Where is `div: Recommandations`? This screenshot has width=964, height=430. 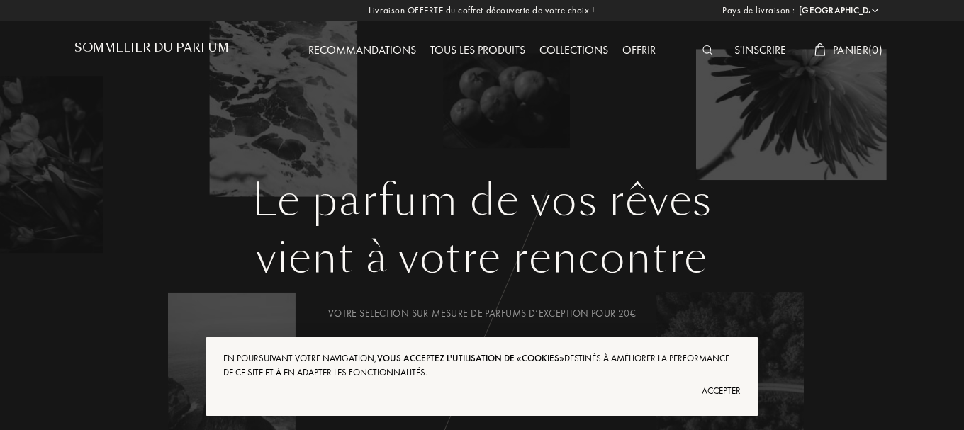 div: Recommandations is located at coordinates (362, 51).